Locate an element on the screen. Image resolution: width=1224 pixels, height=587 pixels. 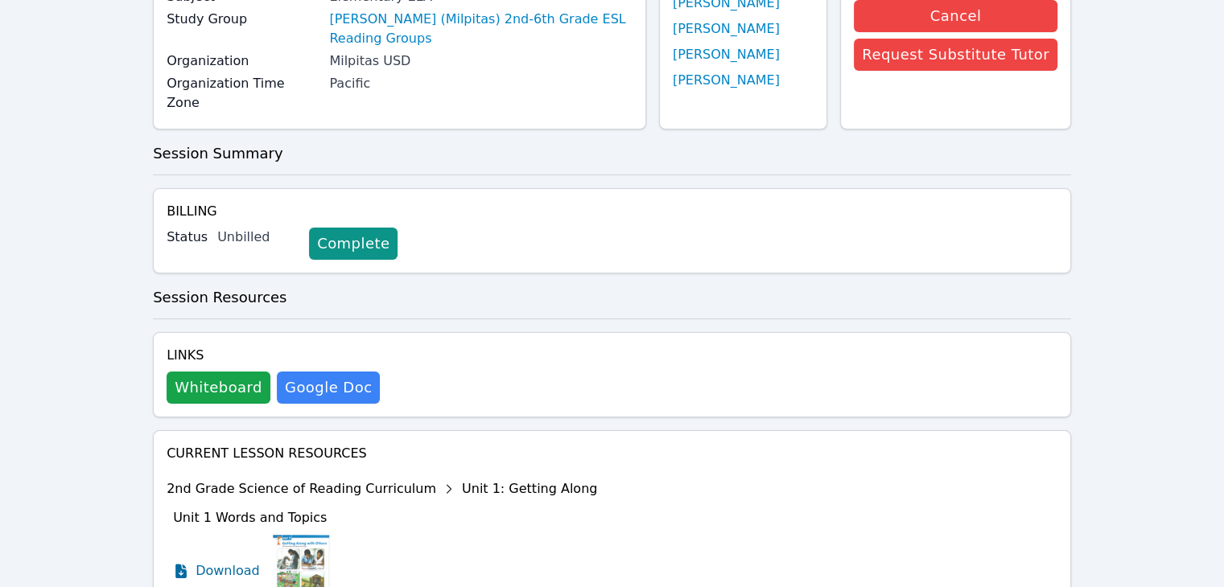
label: Organization Time Zone is located at coordinates (243, 93).